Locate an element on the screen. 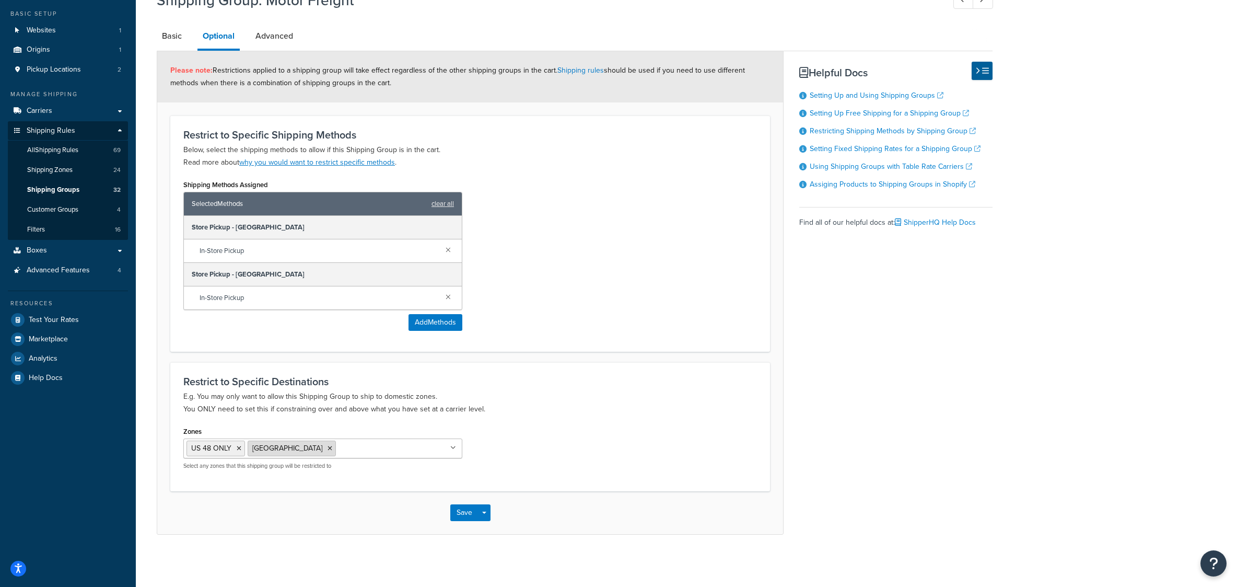 The image size is (1237, 587). strong: Please note: is located at coordinates (191, 70).